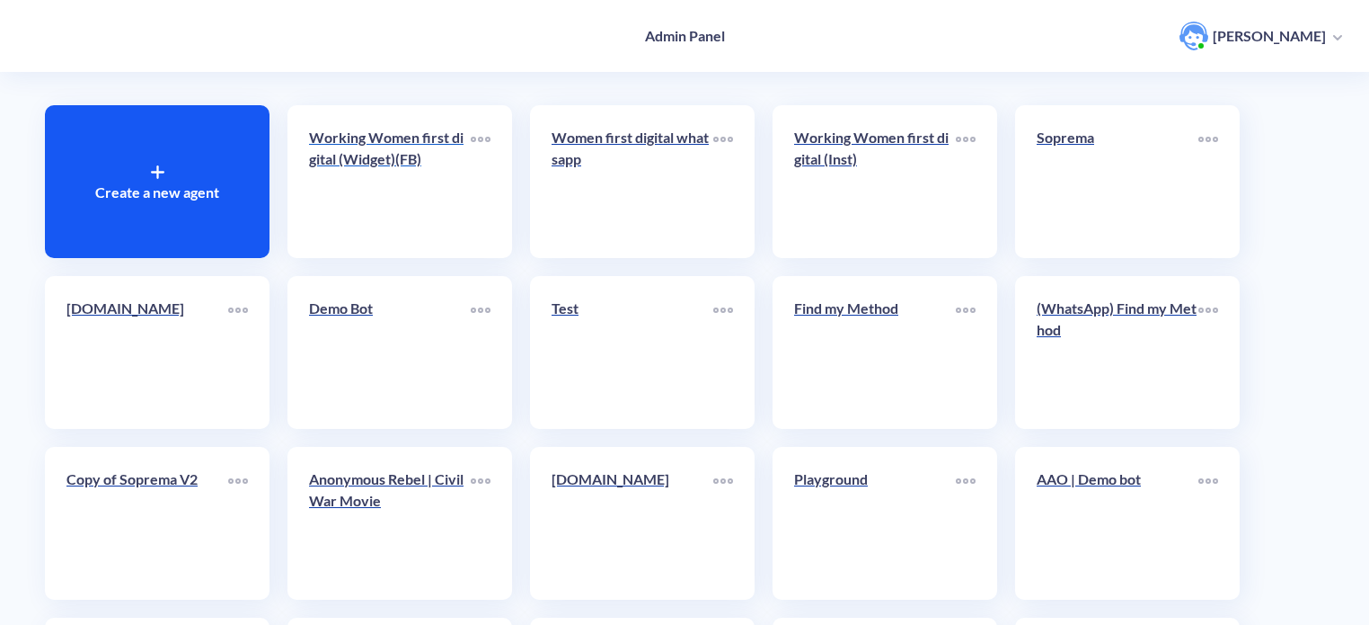  I want to click on a: Working Women first digital (Widget)(FB), so click(390, 182).